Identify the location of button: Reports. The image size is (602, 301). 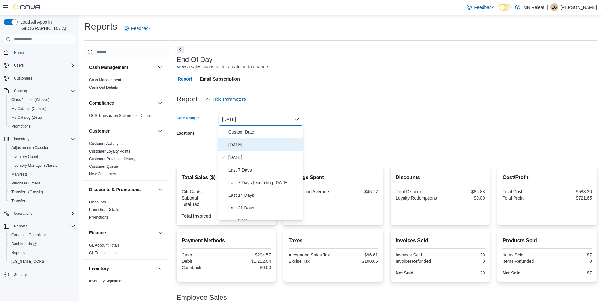
(39, 226).